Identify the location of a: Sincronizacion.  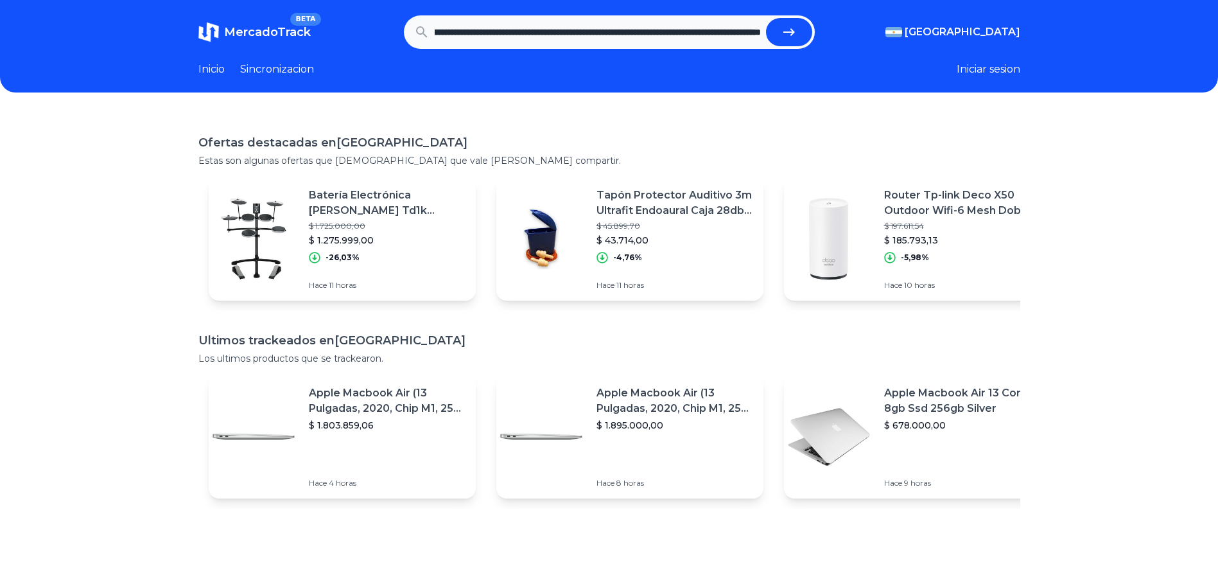
(277, 69).